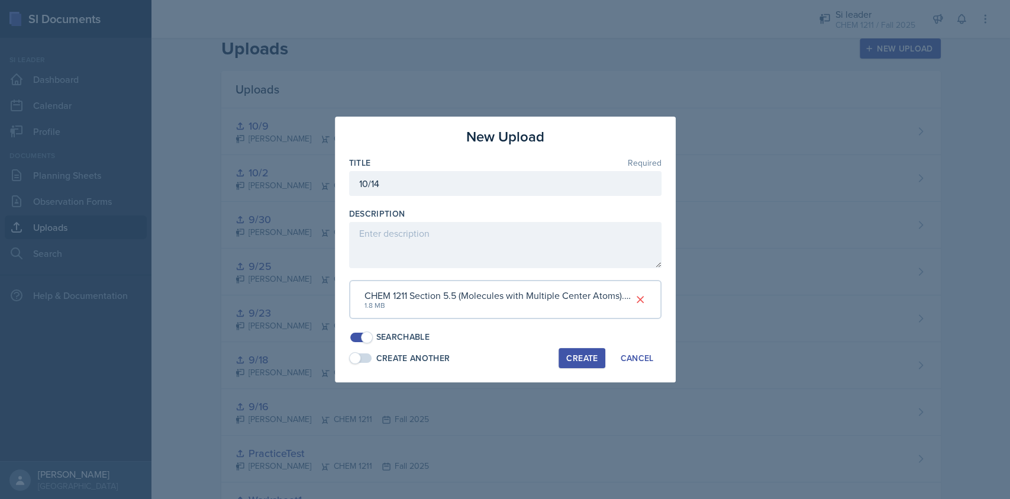 Image resolution: width=1010 pixels, height=499 pixels. I want to click on label: Description, so click(377, 214).